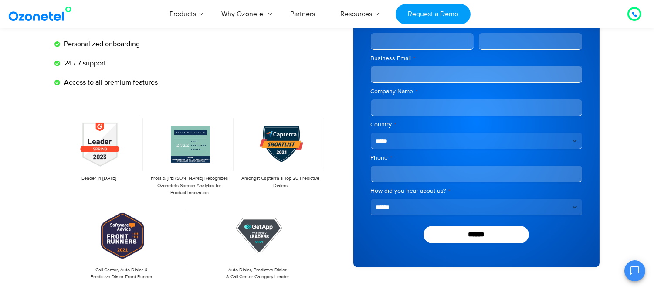 This screenshot has height=290, width=654. What do you see at coordinates (476, 92) in the screenshot?
I see `label: Company Name` at bounding box center [476, 92].